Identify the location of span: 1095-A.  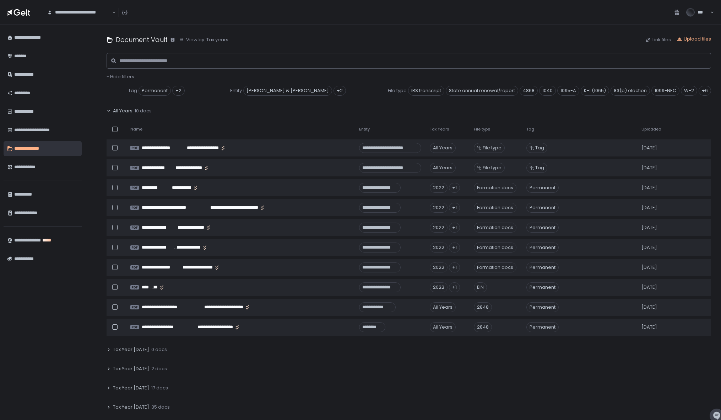
(568, 91).